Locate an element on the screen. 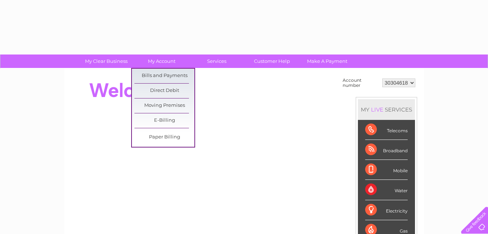  div: Telecoms is located at coordinates (386, 130).